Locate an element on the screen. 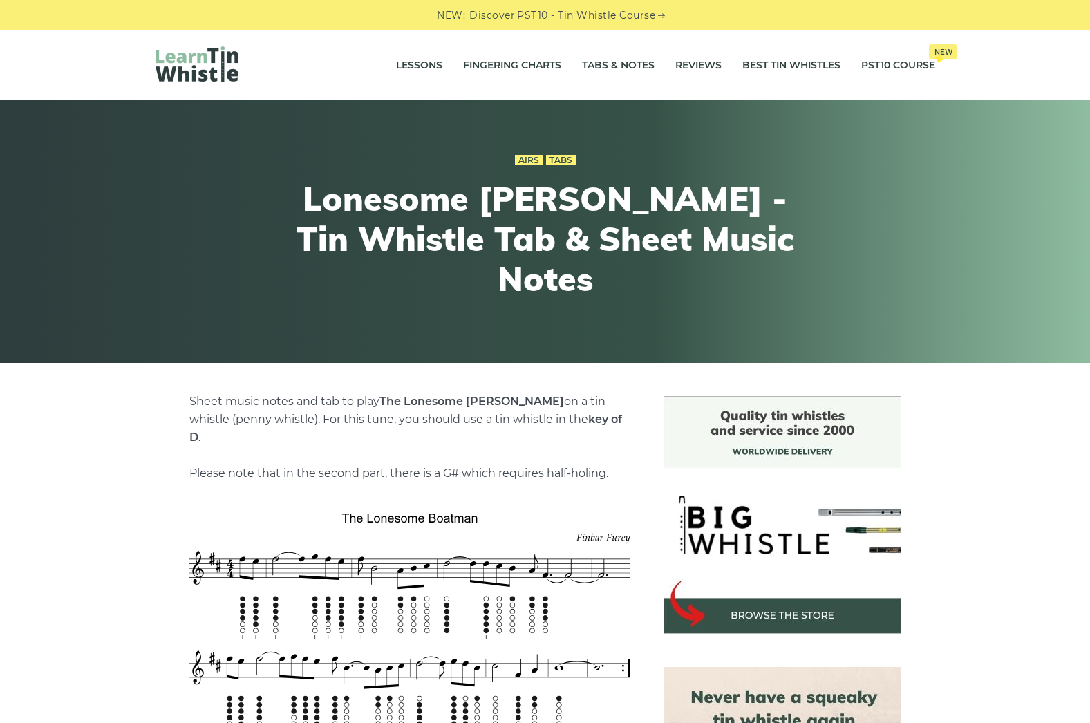 Image resolution: width=1090 pixels, height=723 pixels. img: BigWhistle Tin Whistle Store is located at coordinates (783, 515).